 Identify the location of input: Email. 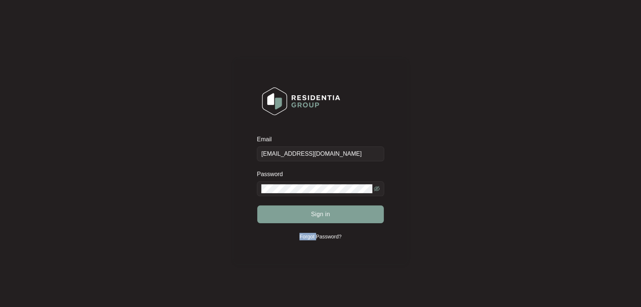
(321, 154).